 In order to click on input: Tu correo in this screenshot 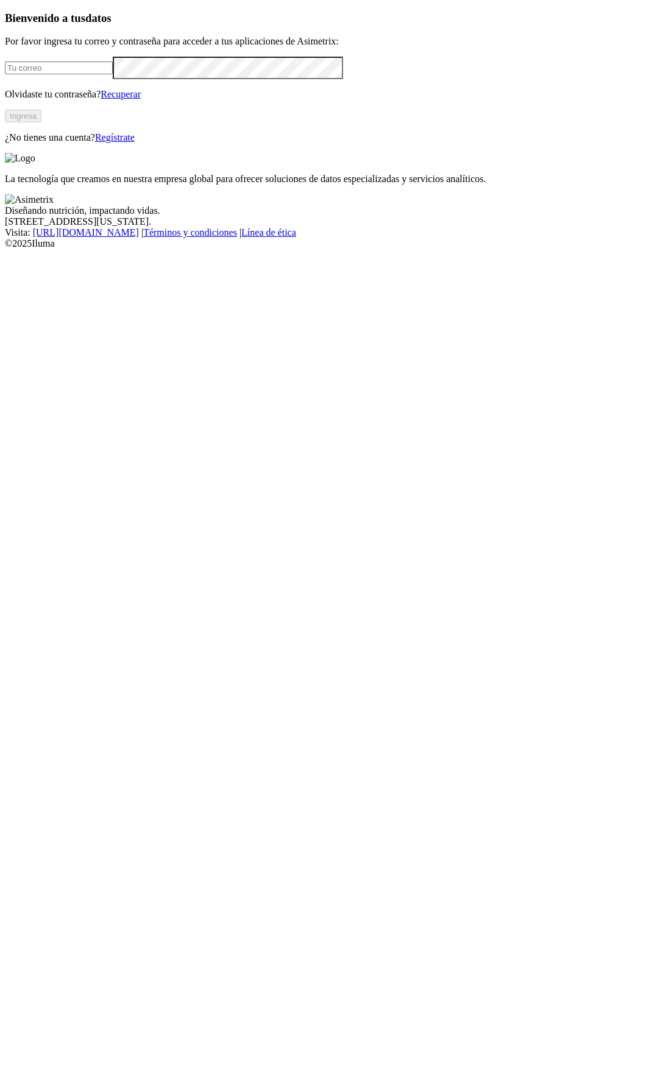, I will do `click(58, 68)`.